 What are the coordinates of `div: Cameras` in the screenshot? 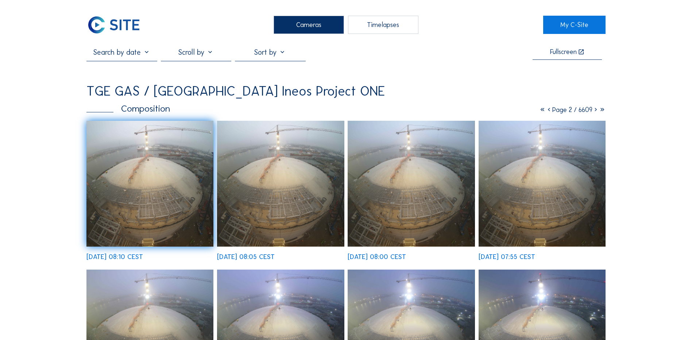 It's located at (309, 25).